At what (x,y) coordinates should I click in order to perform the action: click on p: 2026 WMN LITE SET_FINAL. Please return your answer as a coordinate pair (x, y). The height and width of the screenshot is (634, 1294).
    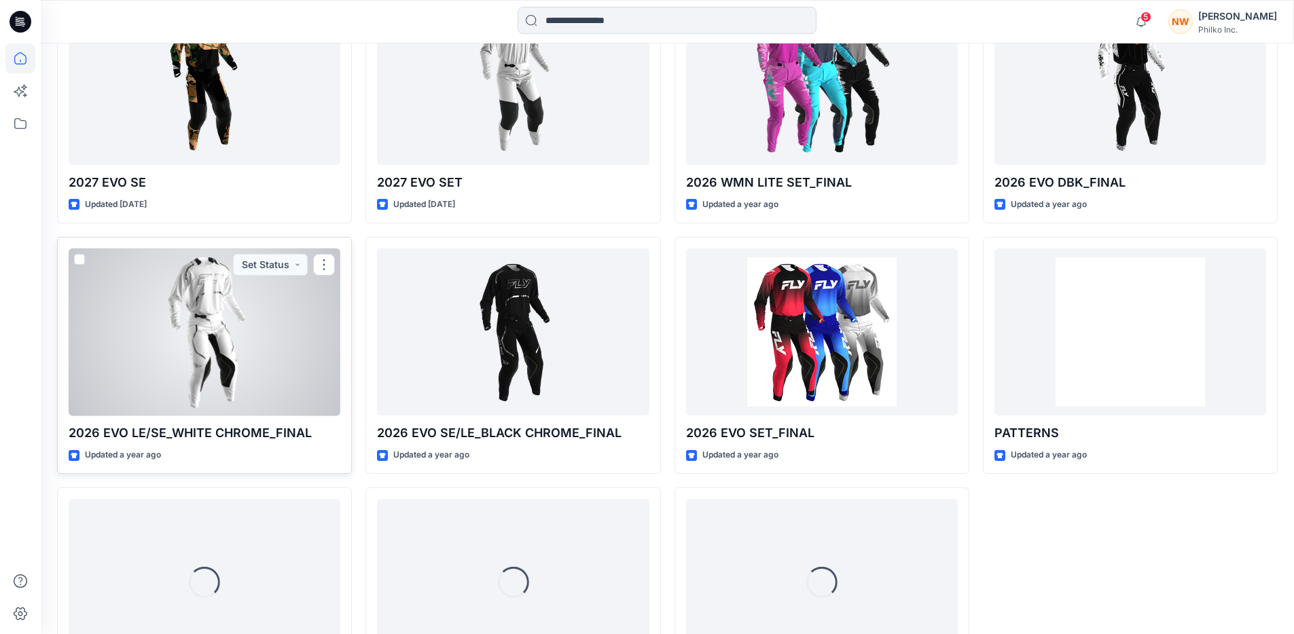
    Looking at the image, I should click on (822, 183).